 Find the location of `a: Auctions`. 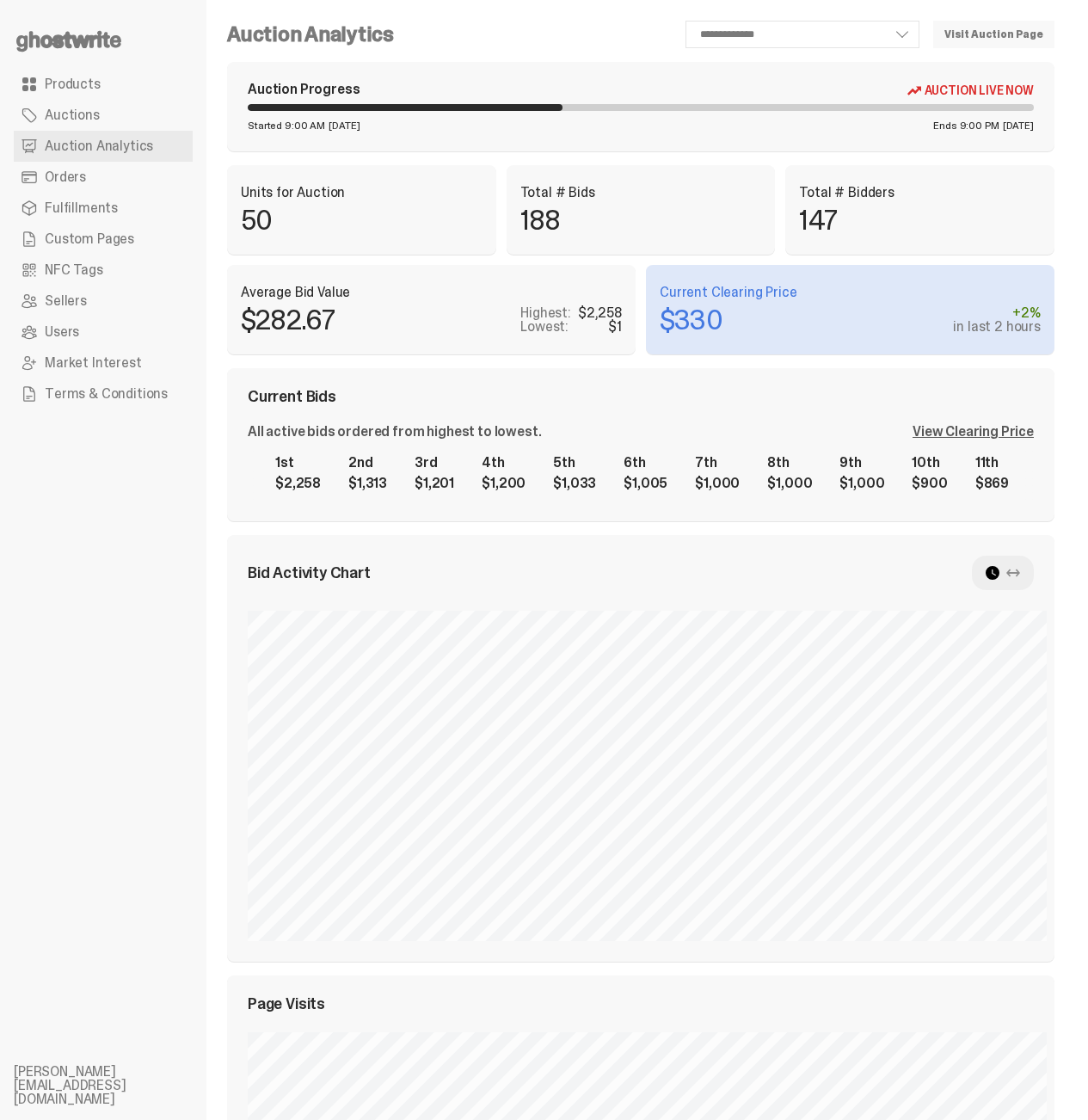

a: Auctions is located at coordinates (103, 115).